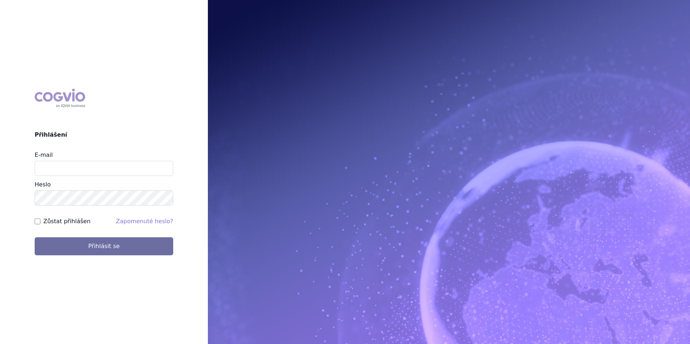 The image size is (690, 344). Describe the element at coordinates (144, 221) in the screenshot. I see `a: Zapomenuté heslo?` at that location.